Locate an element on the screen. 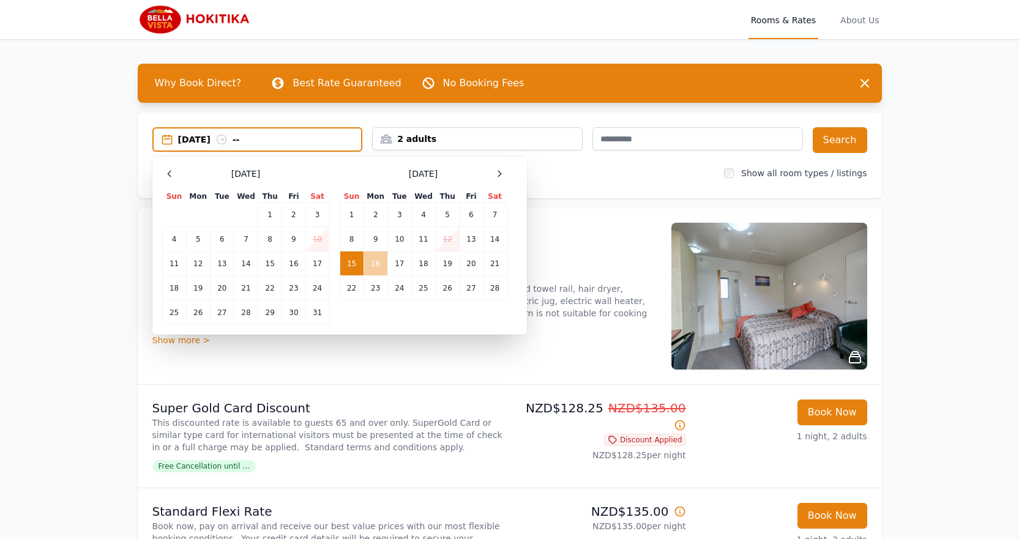 The image size is (1019, 539). img: Bella Vista Hokitika is located at coordinates (197, 20).